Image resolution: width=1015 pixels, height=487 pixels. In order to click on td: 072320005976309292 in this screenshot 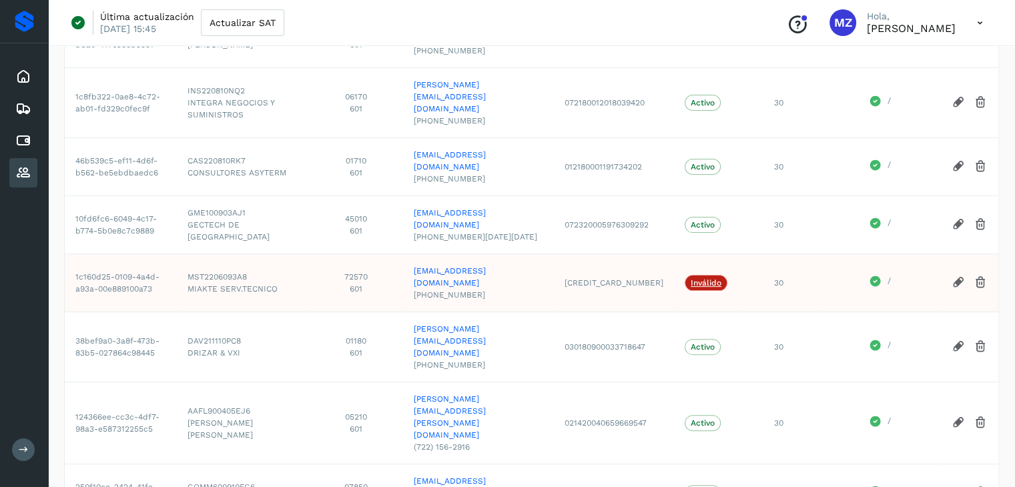, I will do `click(614, 224)`.